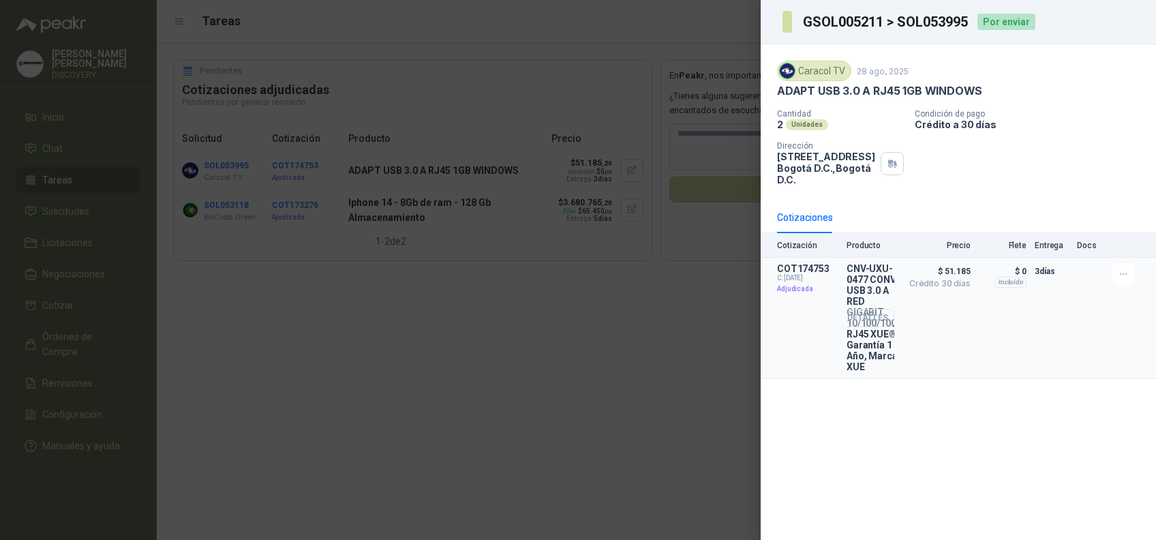  What do you see at coordinates (1010, 282) in the screenshot?
I see `div: Incluido` at bounding box center [1010, 282].